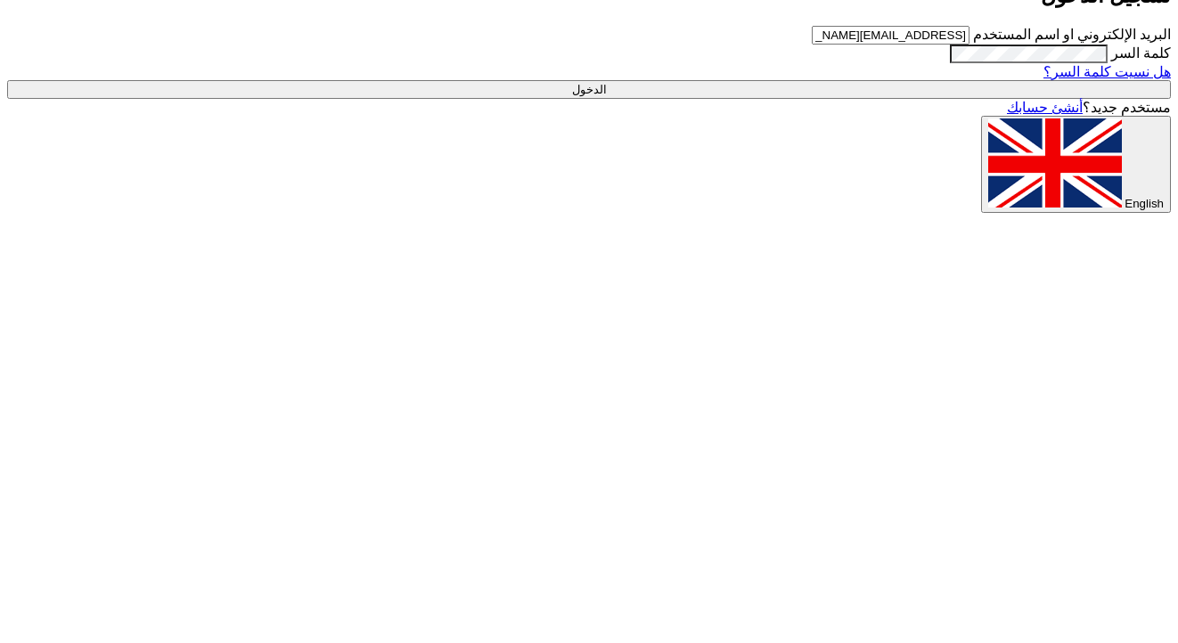 This screenshot has height=643, width=1178. Describe the element at coordinates (1075, 164) in the screenshot. I see `button: English` at that location.